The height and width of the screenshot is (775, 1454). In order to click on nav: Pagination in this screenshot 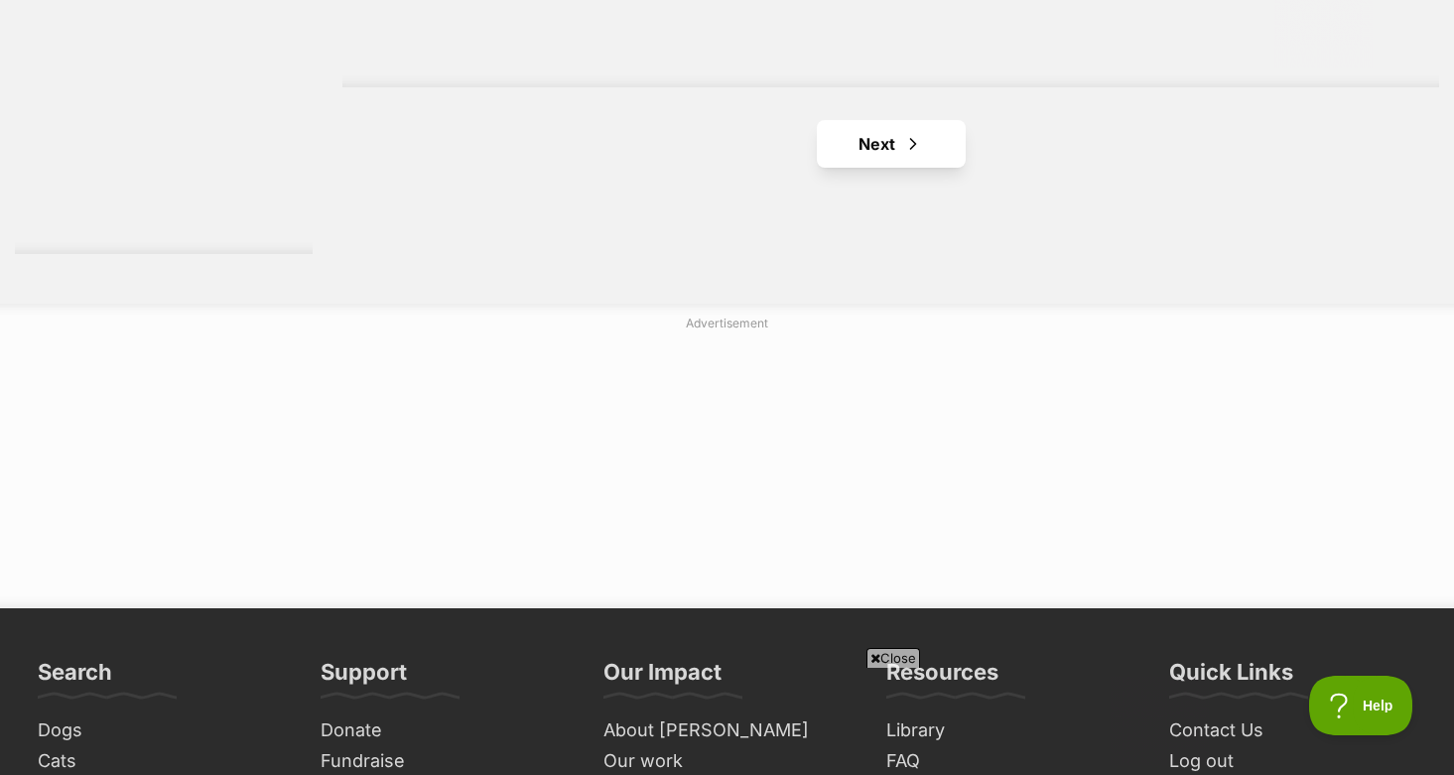, I will do `click(890, 144)`.